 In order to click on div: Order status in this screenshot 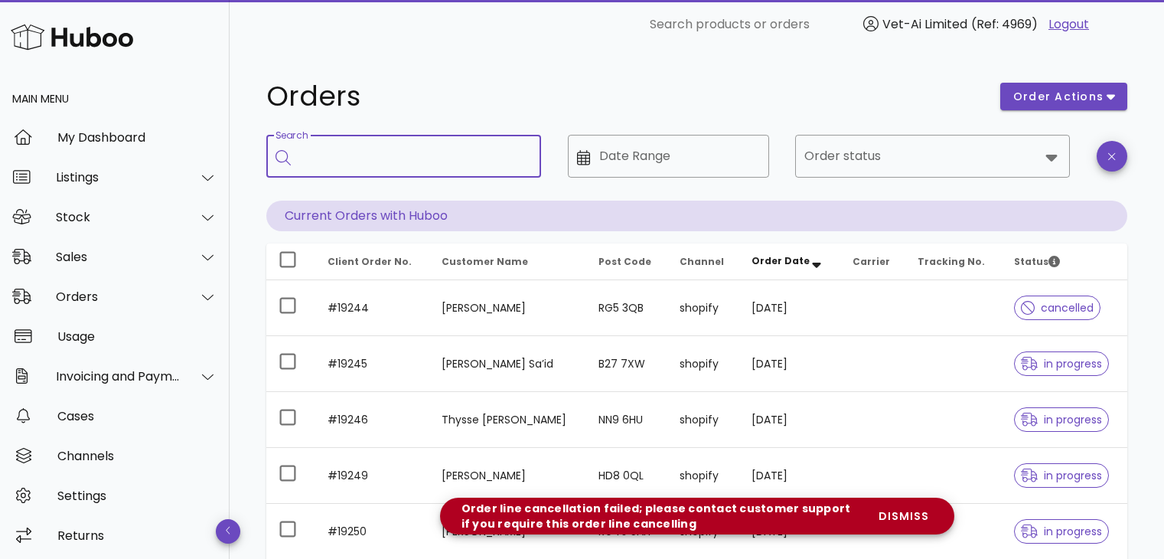, I will do `click(932, 156)`.